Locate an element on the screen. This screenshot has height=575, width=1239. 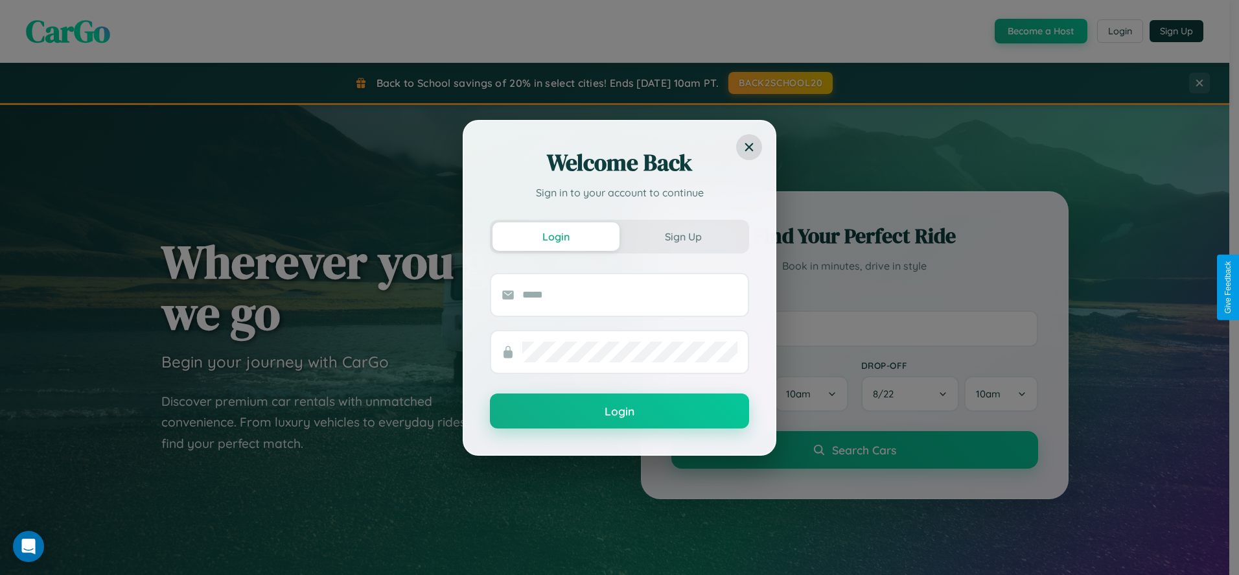
div: Give Feedback is located at coordinates (1228, 287).